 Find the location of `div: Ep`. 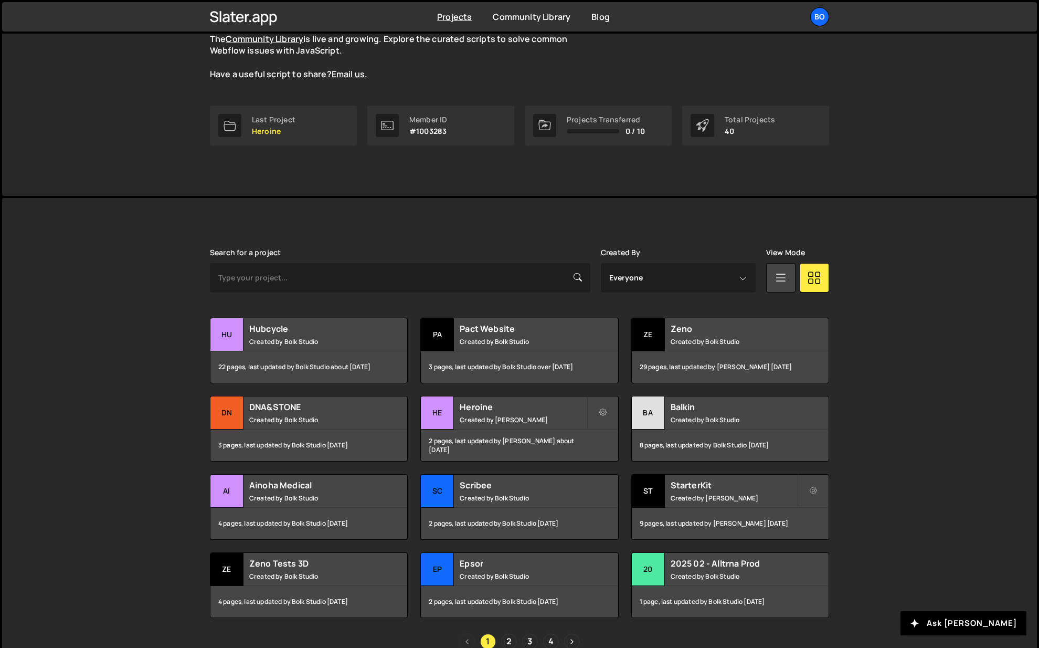

div: Ep is located at coordinates (437, 569).